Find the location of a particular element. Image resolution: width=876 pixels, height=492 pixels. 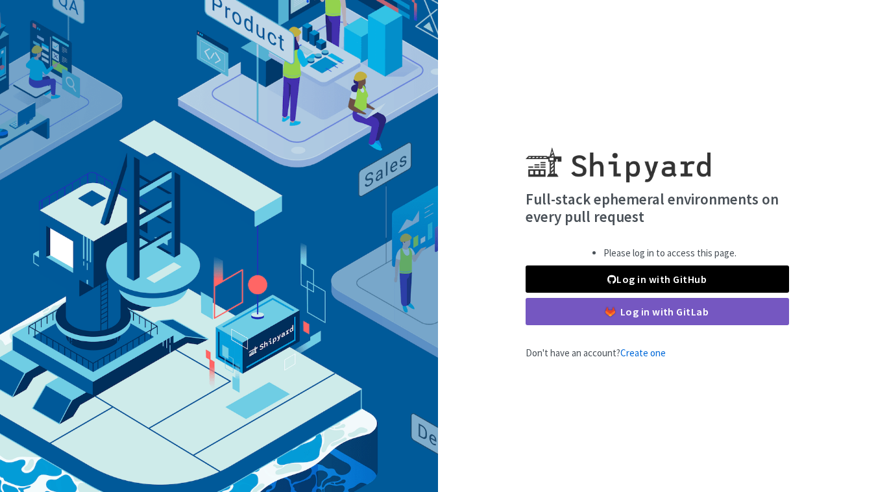

li: Please log in to access this page. is located at coordinates (670, 253).